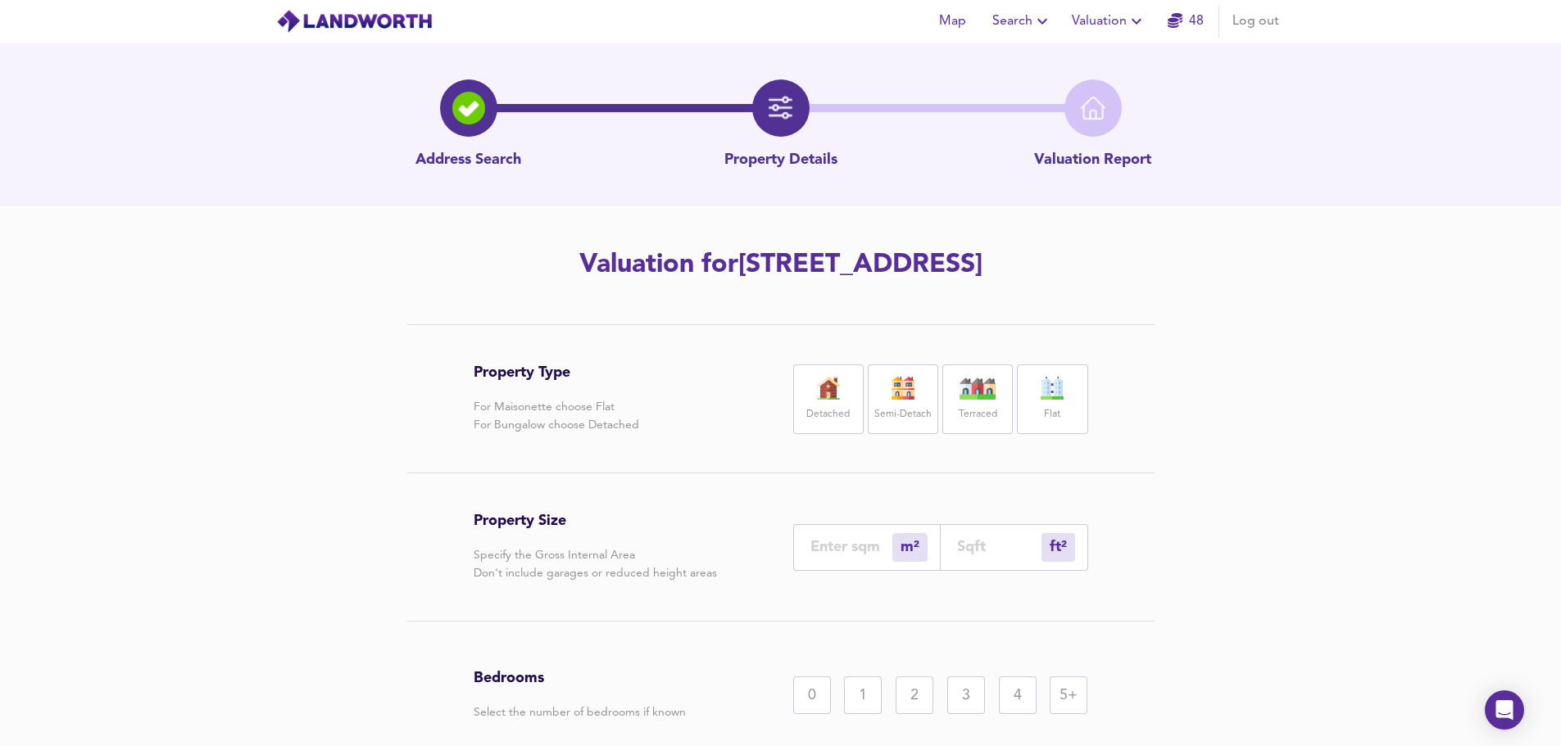 This screenshot has height=746, width=1561. I want to click on div: 0, so click(812, 696).